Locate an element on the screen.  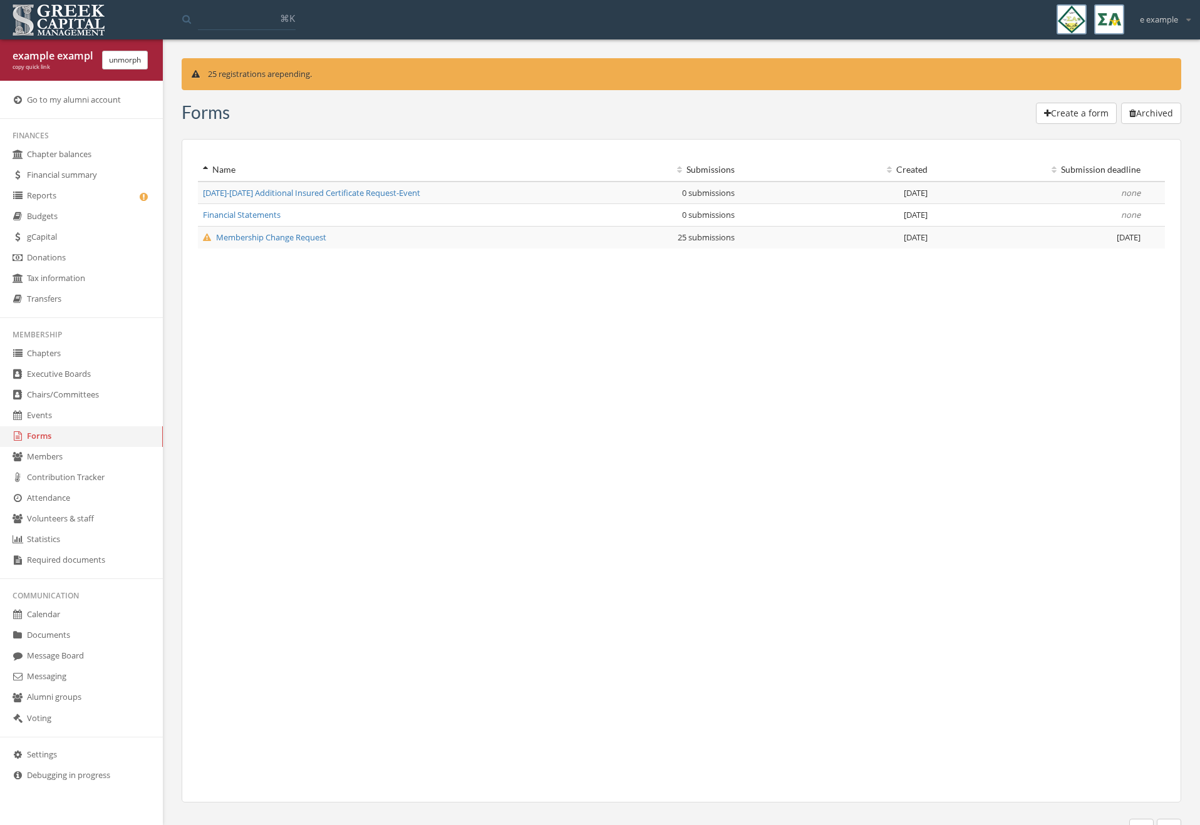
span: Membership Change Request is located at coordinates (264, 237).